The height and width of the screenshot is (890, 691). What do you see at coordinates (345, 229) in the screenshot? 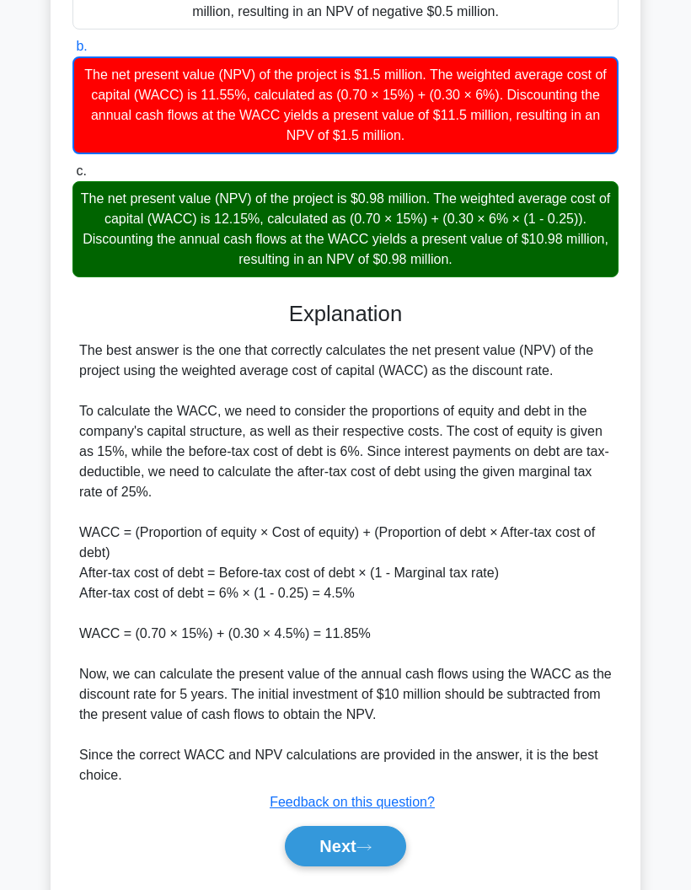
I see `div: The net present value (NPV) of the project is $0.98 million. The weighted average cost of capital...` at bounding box center [345, 229].